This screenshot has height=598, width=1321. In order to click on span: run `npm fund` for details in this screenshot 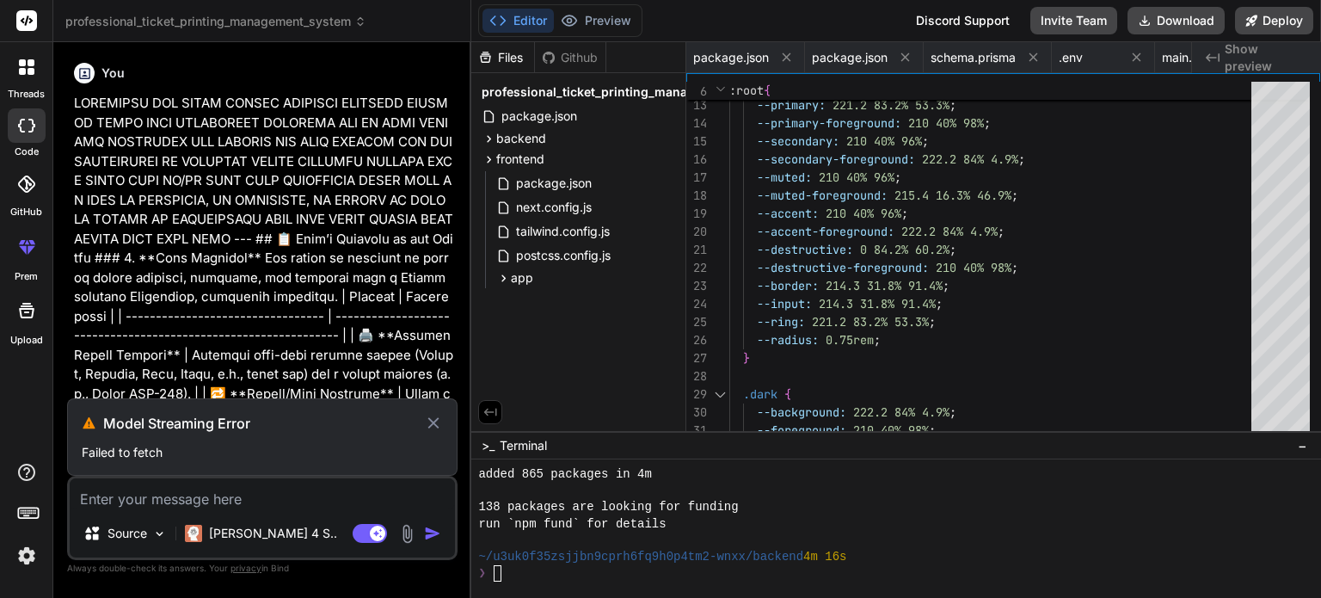, I will do `click(572, 524)`.